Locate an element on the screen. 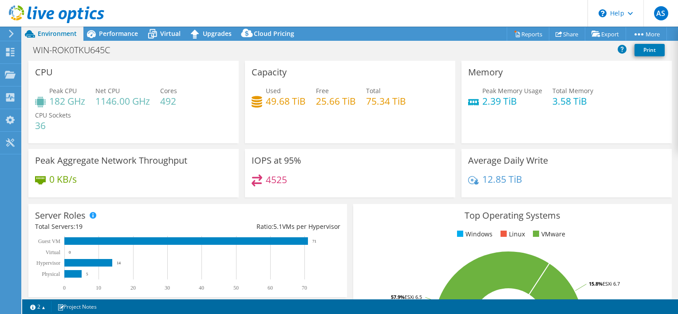  text: 10 is located at coordinates (98, 288).